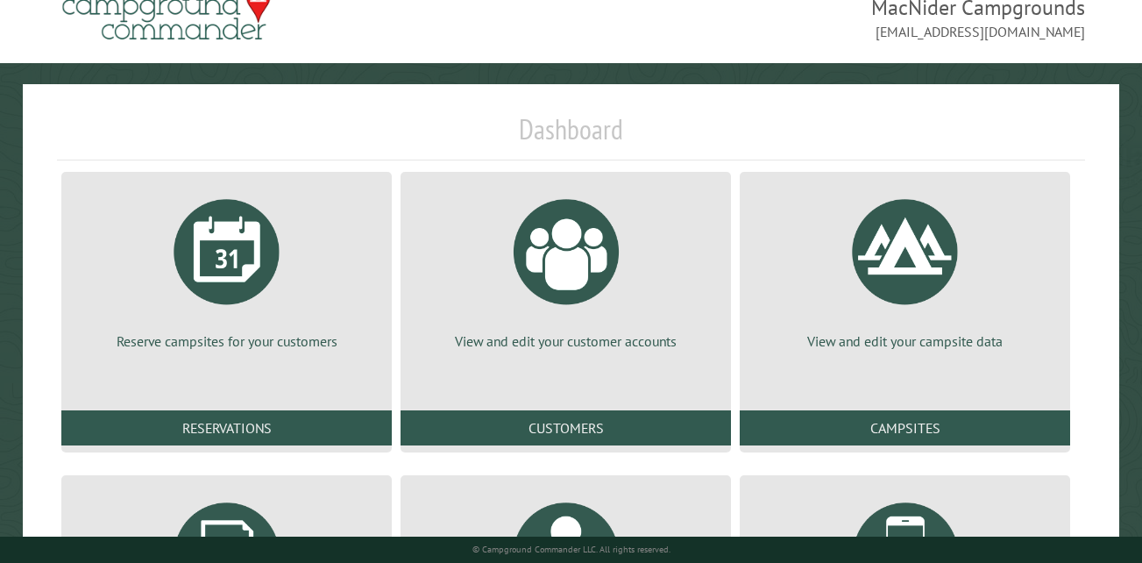 The image size is (1142, 563). What do you see at coordinates (904, 341) in the screenshot?
I see `p: View and edit your campsite data` at bounding box center [904, 341].